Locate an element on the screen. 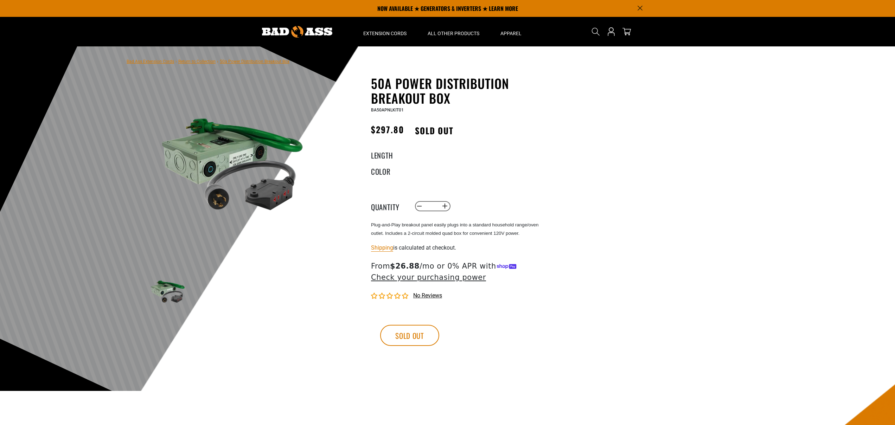 The height and width of the screenshot is (425, 895). summary: Search is located at coordinates (596, 32).